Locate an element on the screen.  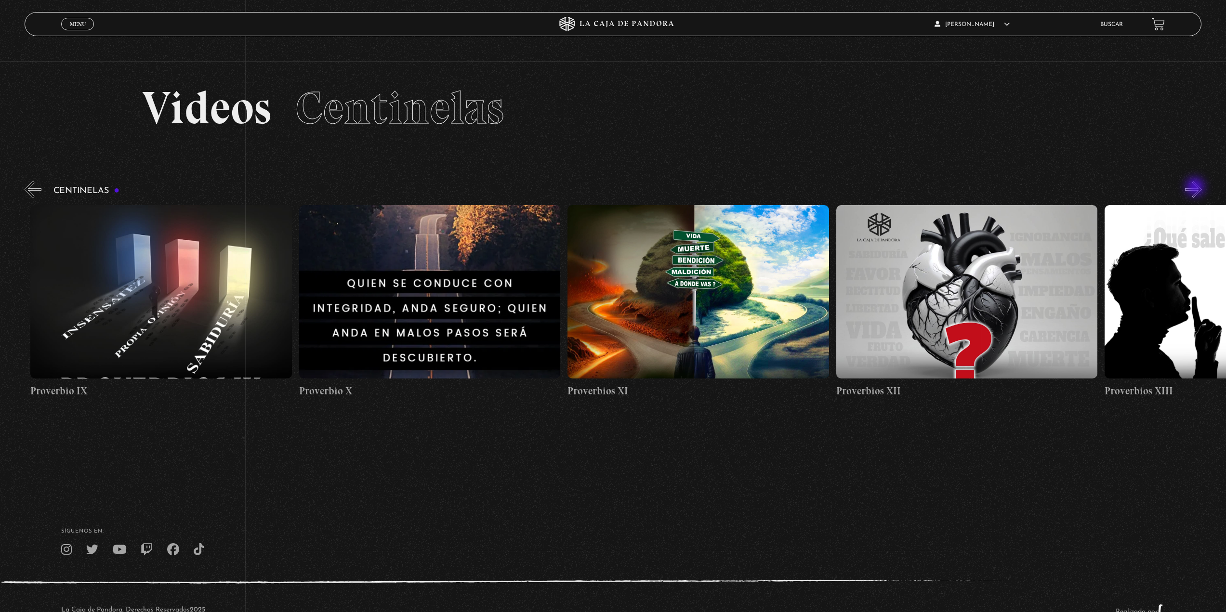
a: Proverbio IX is located at coordinates (161, 302).